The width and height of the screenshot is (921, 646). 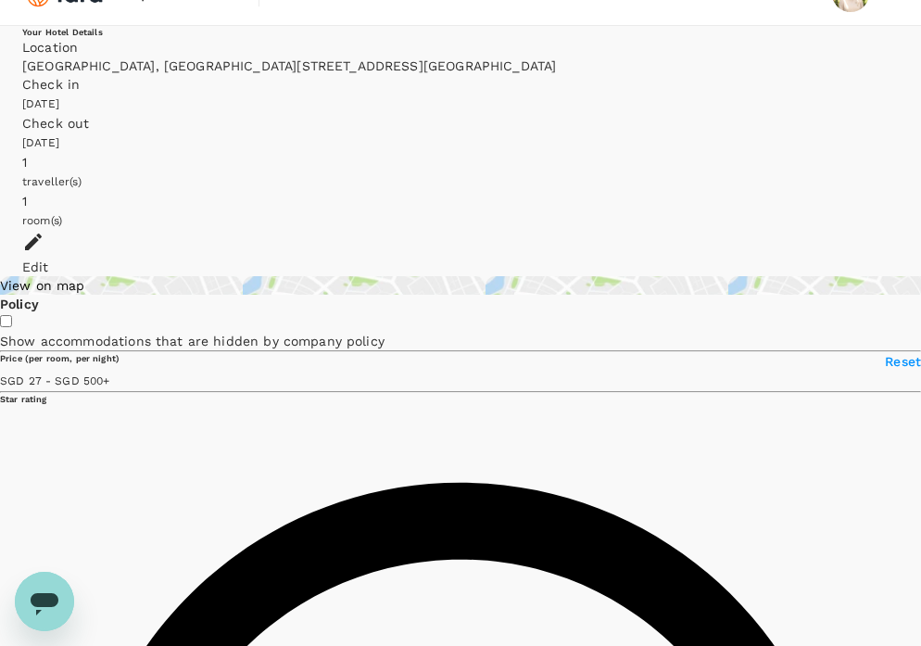 I want to click on span: traveller(s), so click(x=52, y=182).